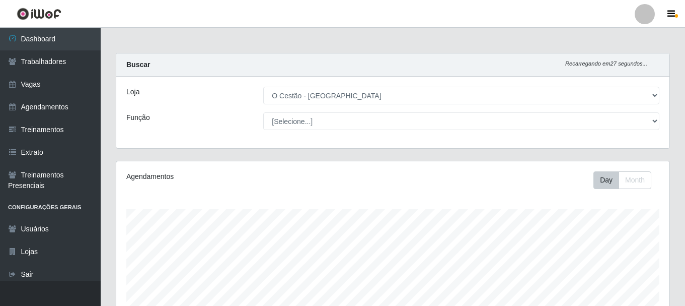  Describe the element at coordinates (133, 92) in the screenshot. I see `label: Loja` at that location.